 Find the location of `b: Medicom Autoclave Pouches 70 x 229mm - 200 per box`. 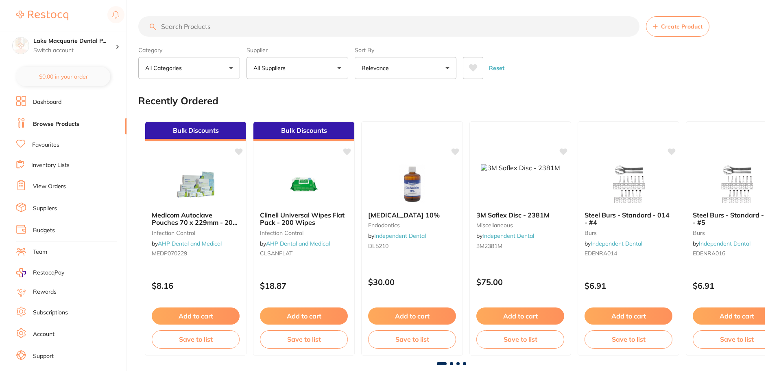

b: Medicom Autoclave Pouches 70 x 229mm - 200 per box is located at coordinates (196, 219).